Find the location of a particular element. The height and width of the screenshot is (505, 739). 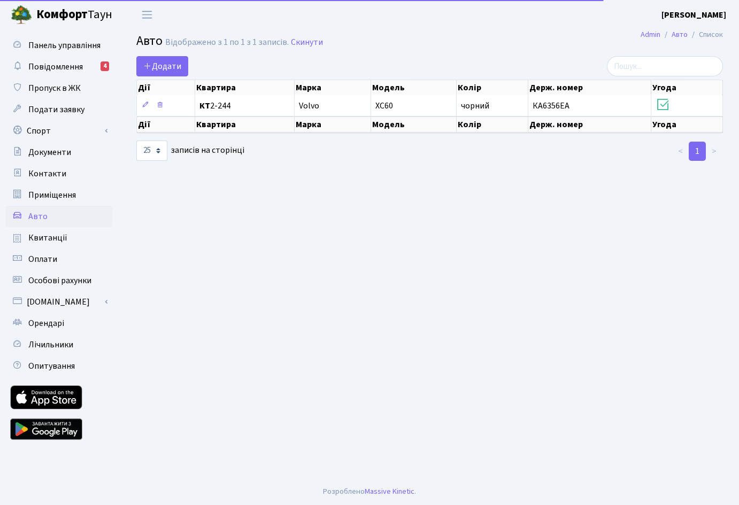

a: Документи is located at coordinates (59, 152).